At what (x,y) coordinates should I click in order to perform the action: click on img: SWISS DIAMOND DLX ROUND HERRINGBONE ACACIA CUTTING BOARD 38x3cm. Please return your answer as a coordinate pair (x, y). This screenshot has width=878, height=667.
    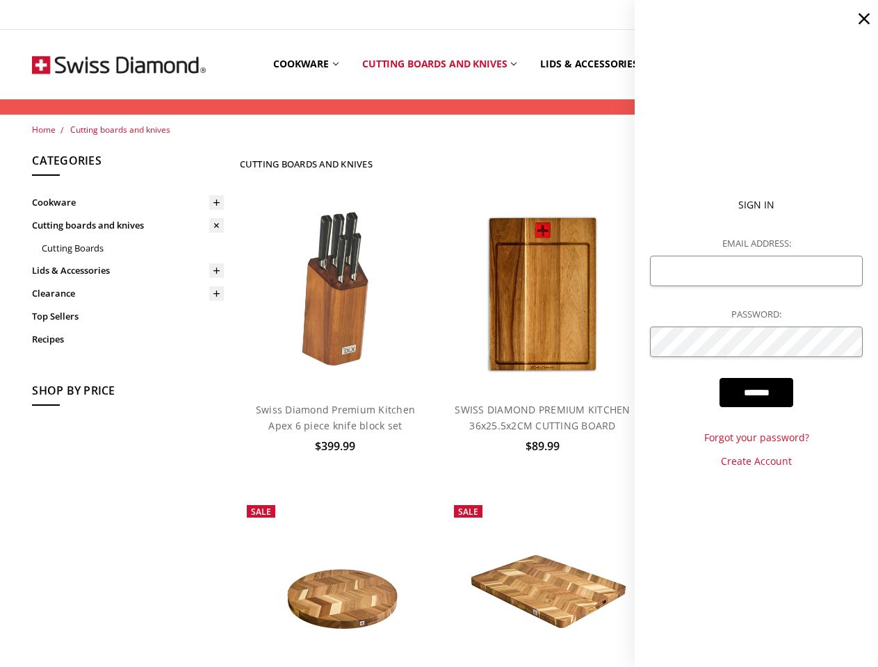
    Looking at the image, I should click on (336, 594).